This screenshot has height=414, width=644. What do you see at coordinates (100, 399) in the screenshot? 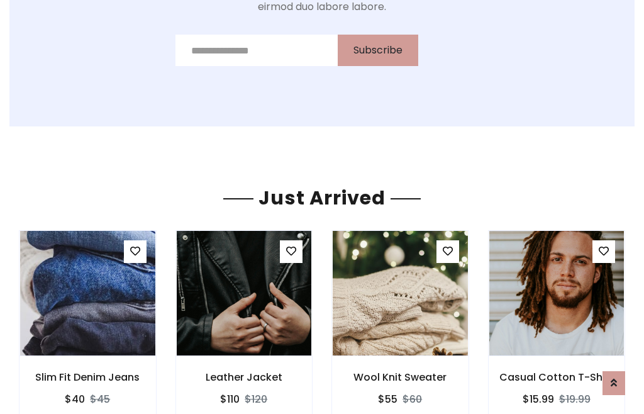
I see `del: $45` at bounding box center [100, 399].